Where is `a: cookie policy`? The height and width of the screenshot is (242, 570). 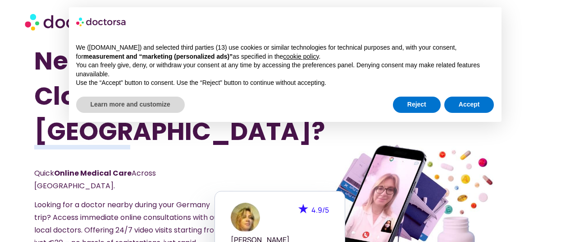
a: cookie policy is located at coordinates (301, 56).